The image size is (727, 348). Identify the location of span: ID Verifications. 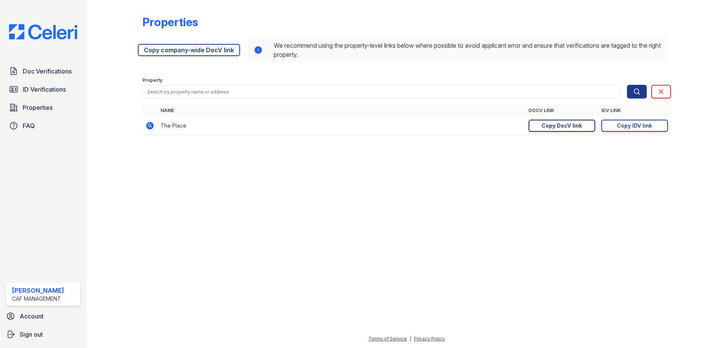
(44, 89).